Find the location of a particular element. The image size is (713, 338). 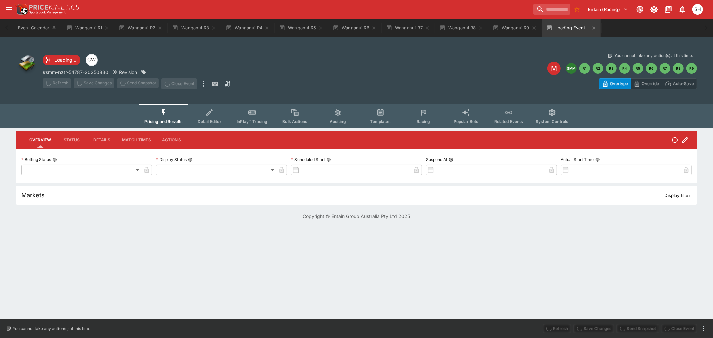

p: Scheduled Start is located at coordinates (308, 159).